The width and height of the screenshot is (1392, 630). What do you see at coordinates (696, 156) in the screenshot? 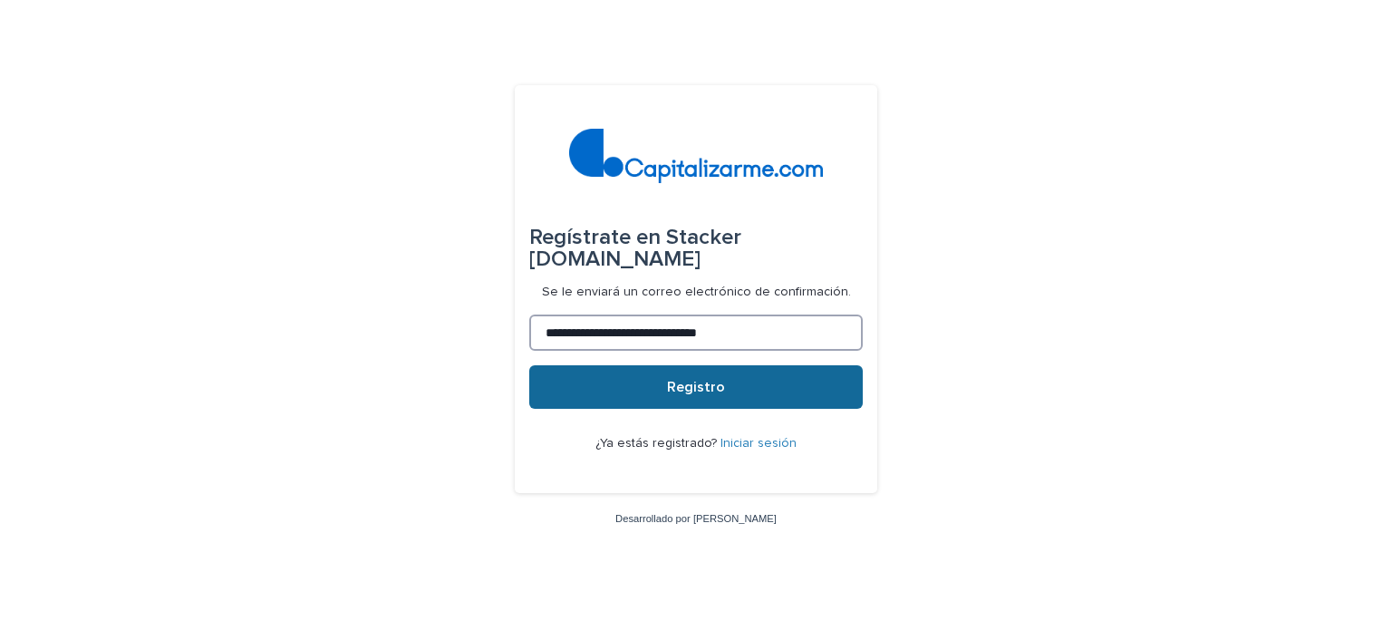
I see `img: 4arMvv9wSvmHTHbXwTim` at bounding box center [696, 156].